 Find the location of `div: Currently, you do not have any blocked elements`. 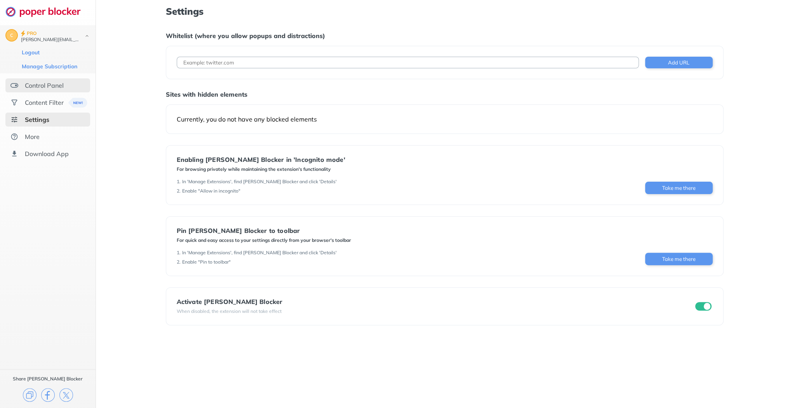

div: Currently, you do not have any blocked elements is located at coordinates (445, 119).